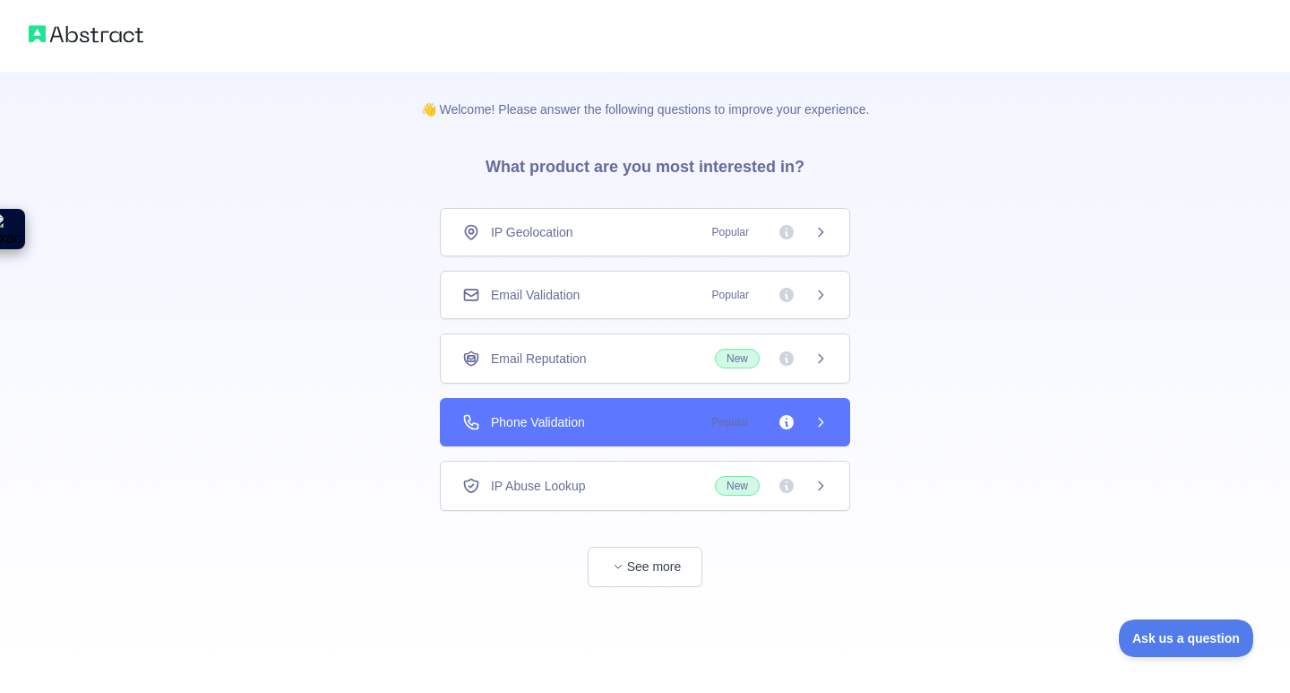 The height and width of the screenshot is (693, 1290). Describe the element at coordinates (532, 232) in the screenshot. I see `span: IP Geolocation` at that location.